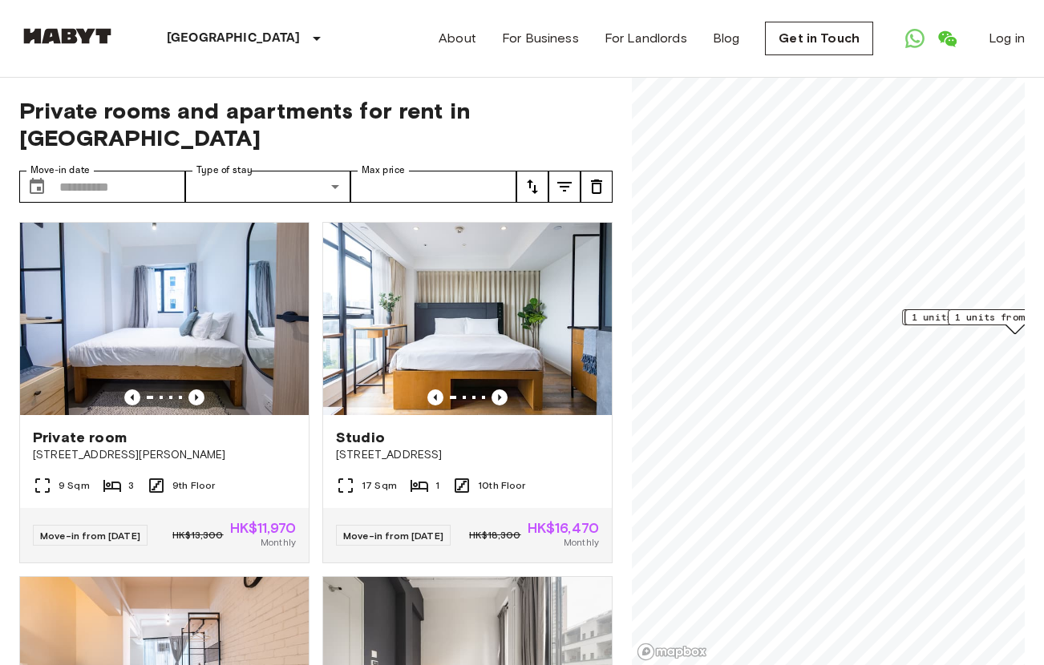  What do you see at coordinates (726, 38) in the screenshot?
I see `a: Blog` at bounding box center [726, 38].